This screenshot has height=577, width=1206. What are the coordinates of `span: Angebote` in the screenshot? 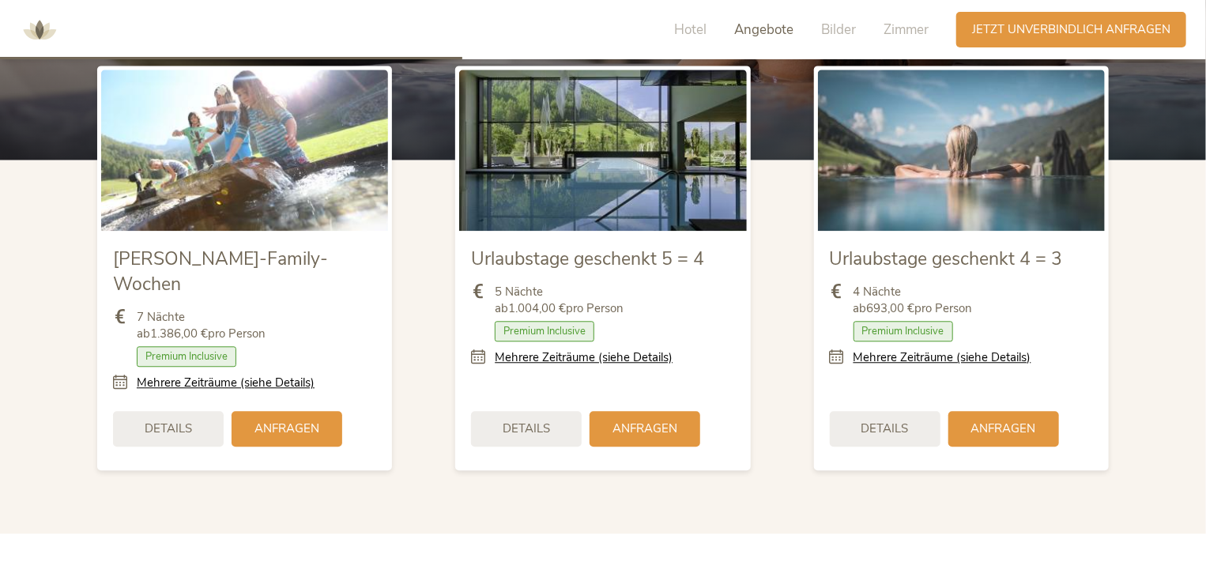 It's located at (763, 29).